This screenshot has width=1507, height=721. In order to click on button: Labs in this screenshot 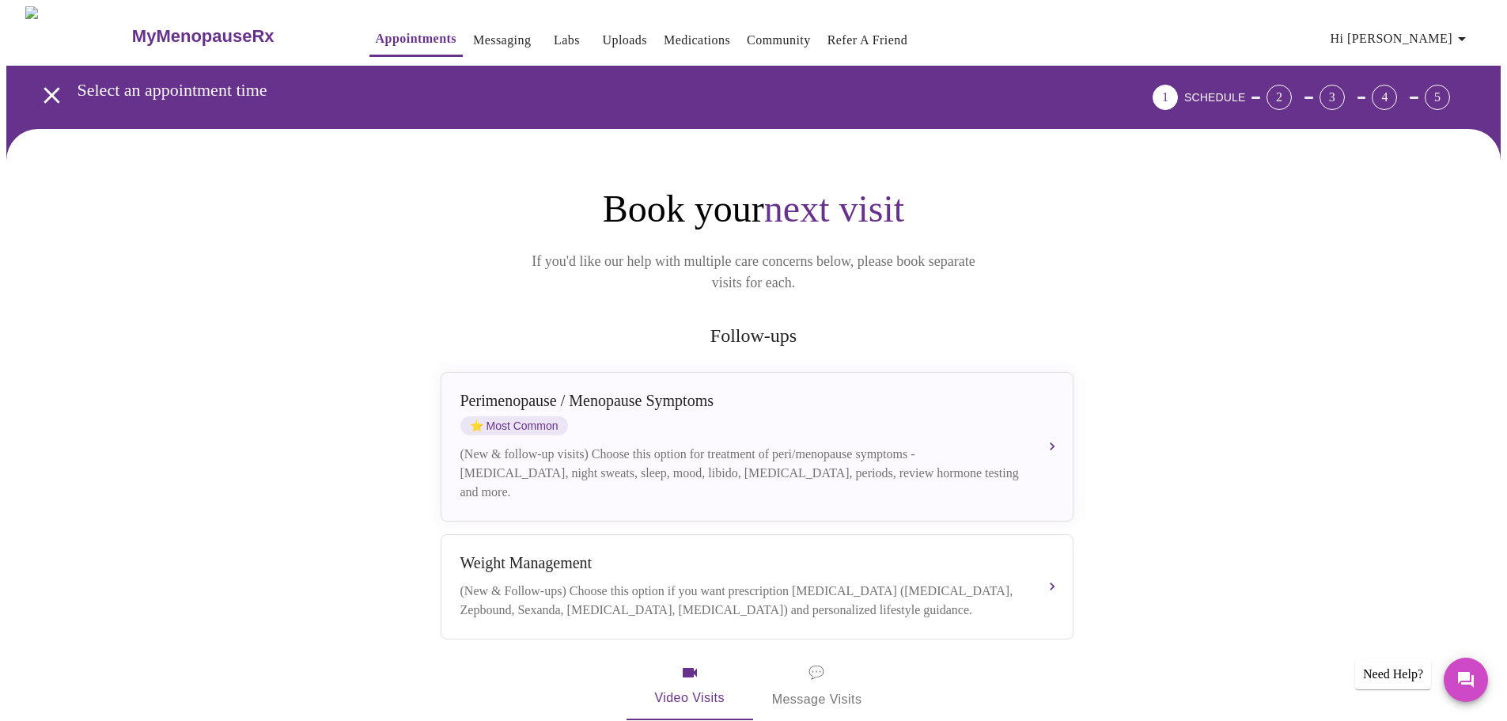, I will do `click(567, 40)`.